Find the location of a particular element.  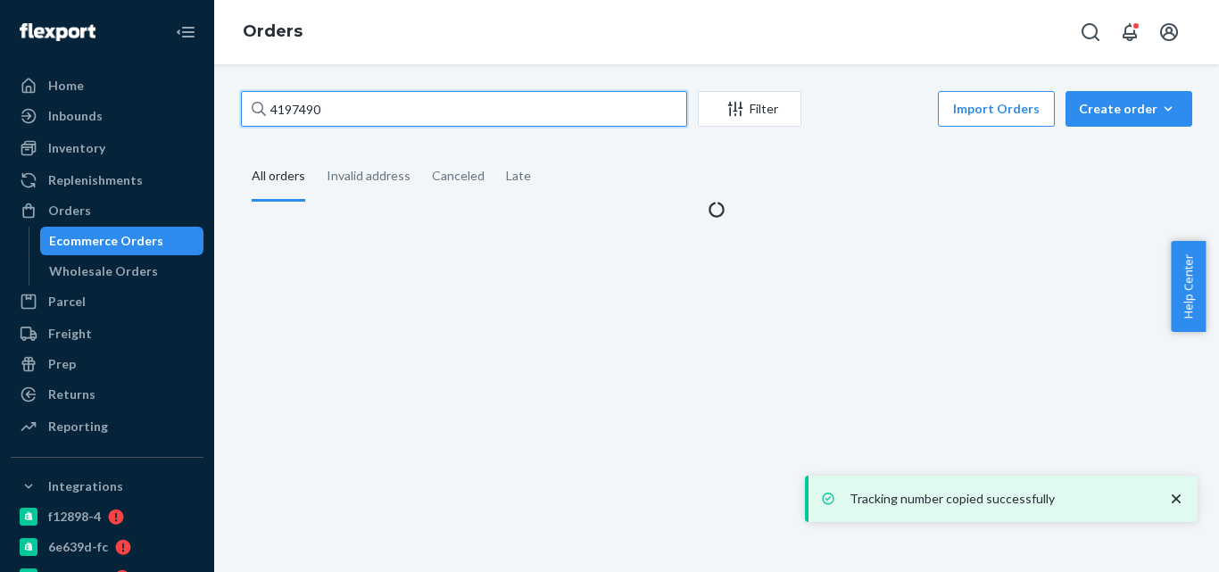

div: Reporting is located at coordinates (78, 426).